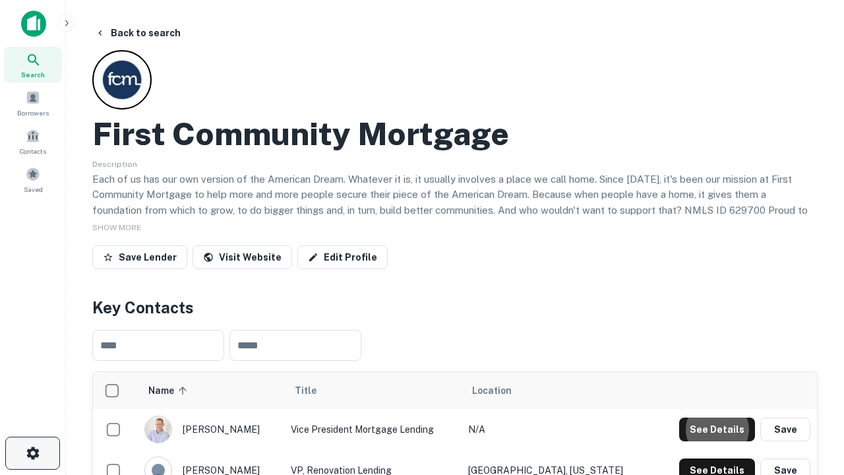 The width and height of the screenshot is (844, 475). Describe the element at coordinates (140, 257) in the screenshot. I see `button: Save Lender` at that location.